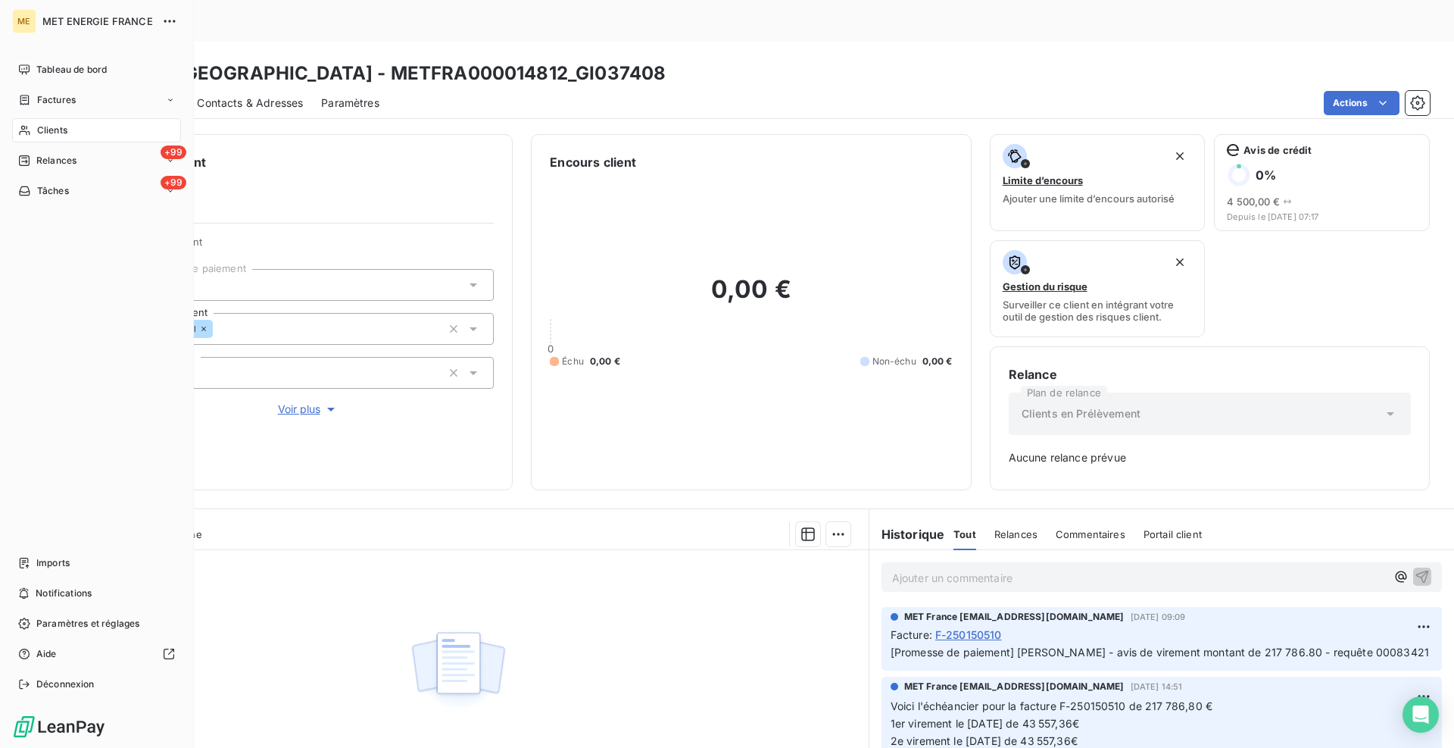 This screenshot has width=1454, height=748. What do you see at coordinates (573, 361) in the screenshot?
I see `span: Échu` at bounding box center [573, 361].